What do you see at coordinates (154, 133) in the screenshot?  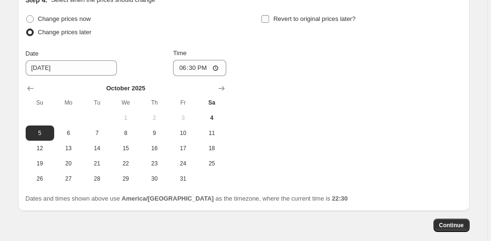 I see `button: Thursday October 9 2025` at bounding box center [154, 133].